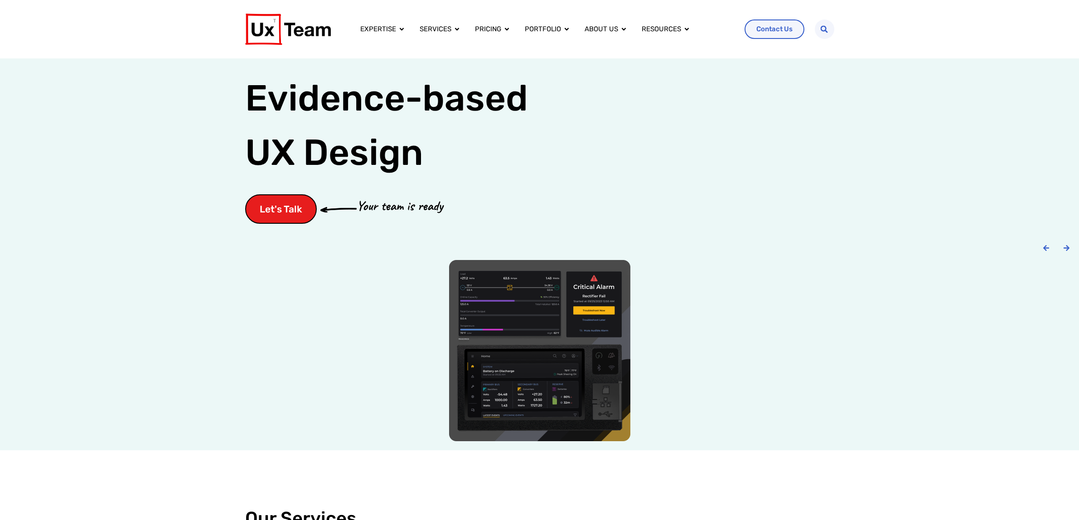 The image size is (1079, 520). Describe the element at coordinates (539, 351) in the screenshot. I see `div: 1 of 6` at that location.